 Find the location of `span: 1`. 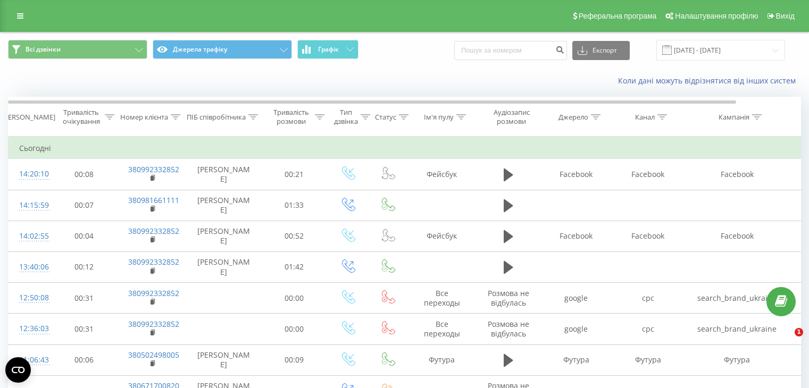

span: 1 is located at coordinates (798, 332).